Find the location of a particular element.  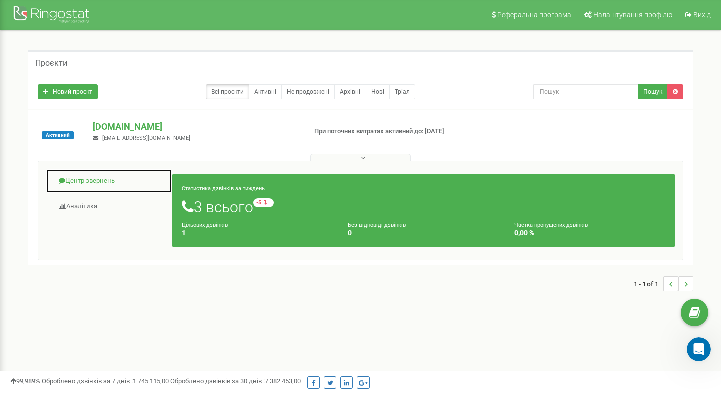

span: 1 - 1 of 1 is located at coordinates (648, 284).